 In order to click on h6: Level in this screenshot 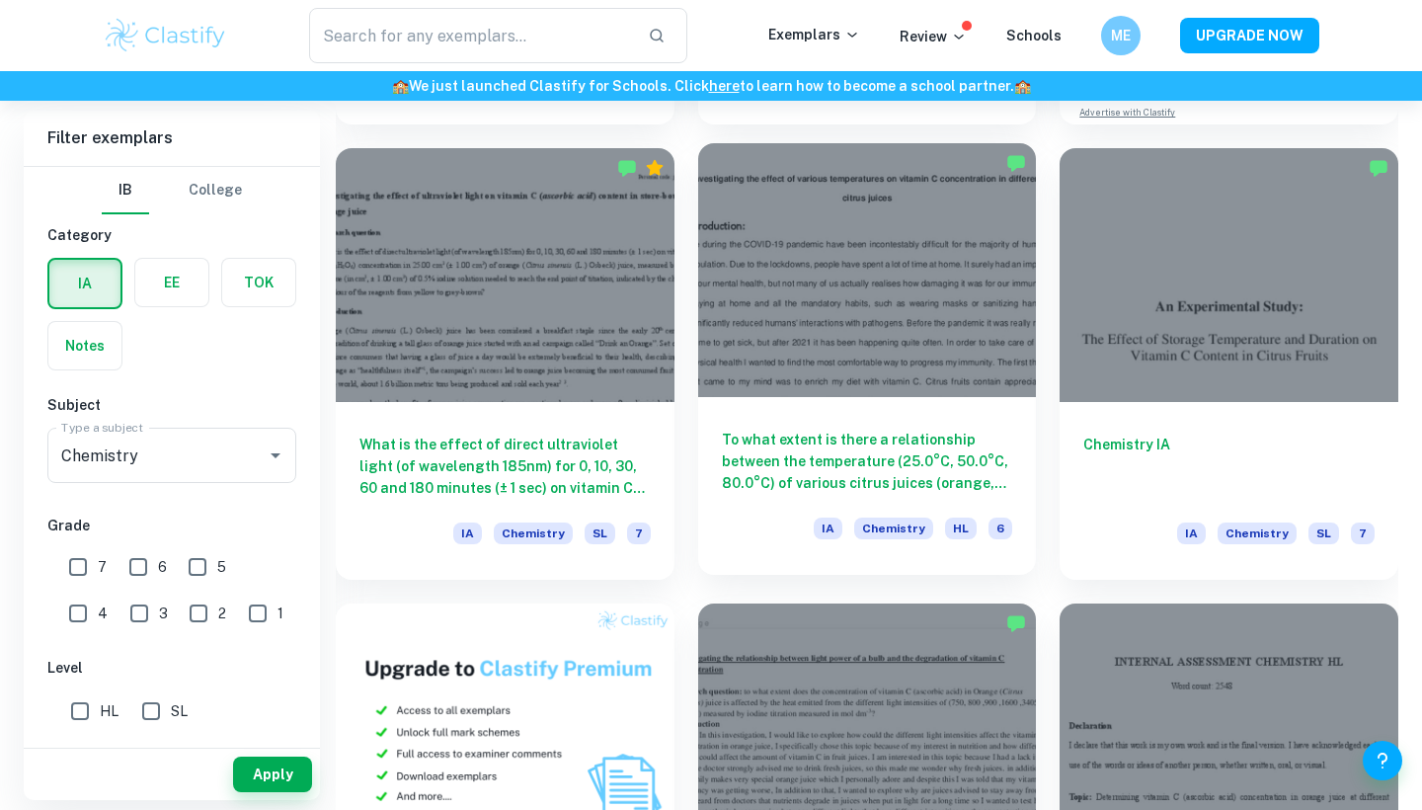, I will do `click(172, 668)`.